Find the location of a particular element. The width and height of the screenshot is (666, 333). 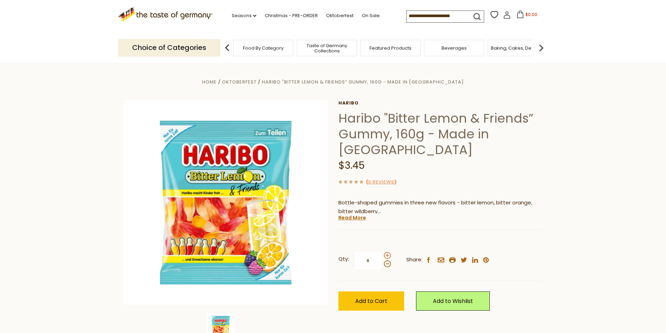

a: Taste of Germany Collections is located at coordinates (327, 48).